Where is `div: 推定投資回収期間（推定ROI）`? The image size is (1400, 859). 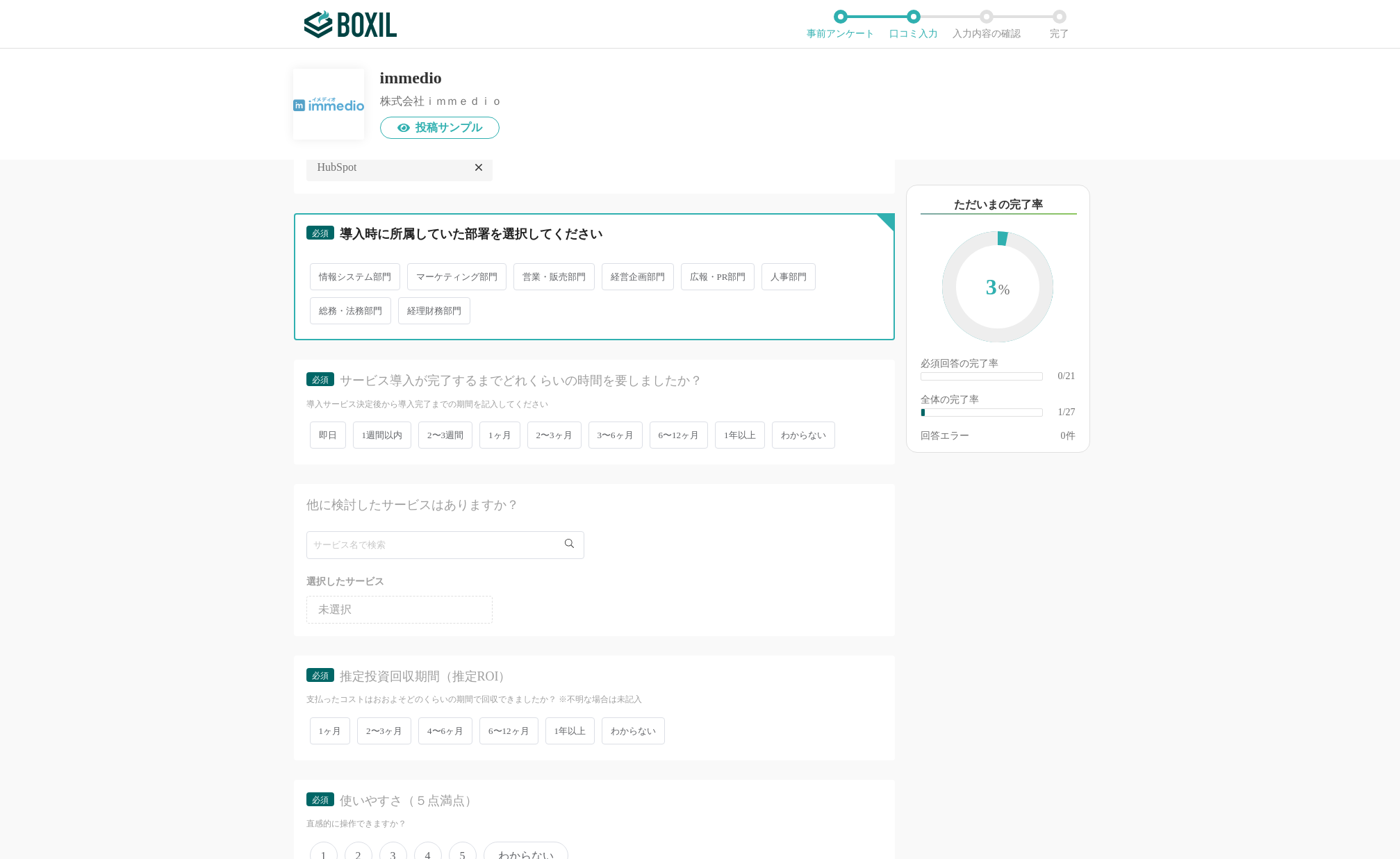 div: 推定投資回収期間（推定ROI） is located at coordinates (598, 676).